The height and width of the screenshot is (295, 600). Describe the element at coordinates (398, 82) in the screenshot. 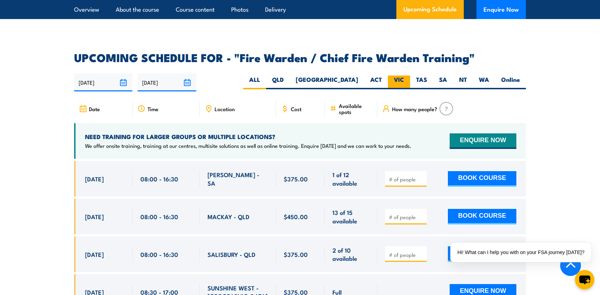

I see `label: VIC` at that location.